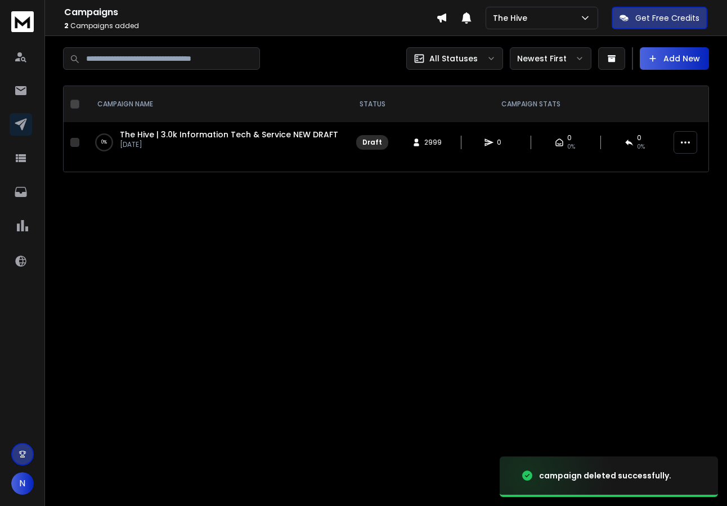 This screenshot has width=727, height=506. What do you see at coordinates (217, 104) in the screenshot?
I see `th: CAMPAIGN NAME` at bounding box center [217, 104].